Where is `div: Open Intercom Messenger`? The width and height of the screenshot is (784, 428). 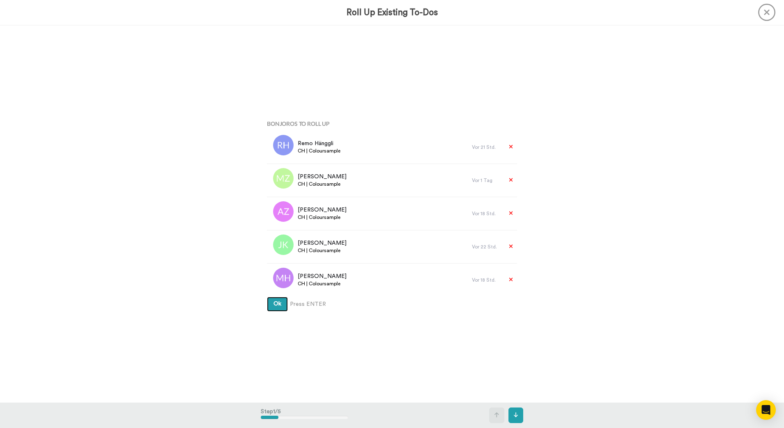
div: Open Intercom Messenger is located at coordinates (766, 410).